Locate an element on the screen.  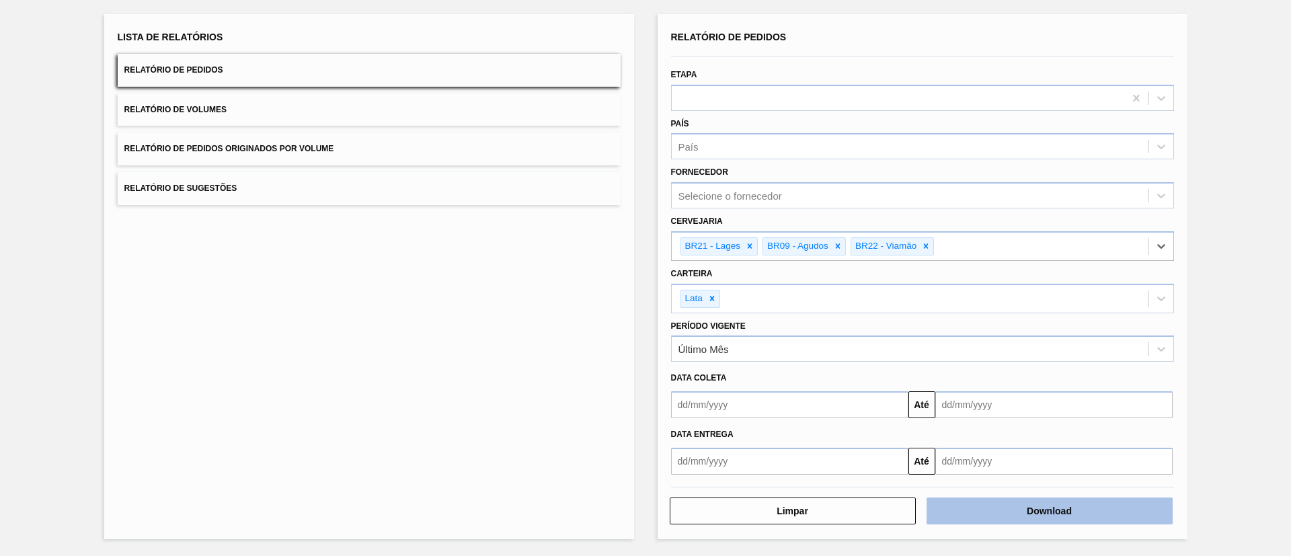
button: Relatório de Pedidos Originados por Volume is located at coordinates (369, 149).